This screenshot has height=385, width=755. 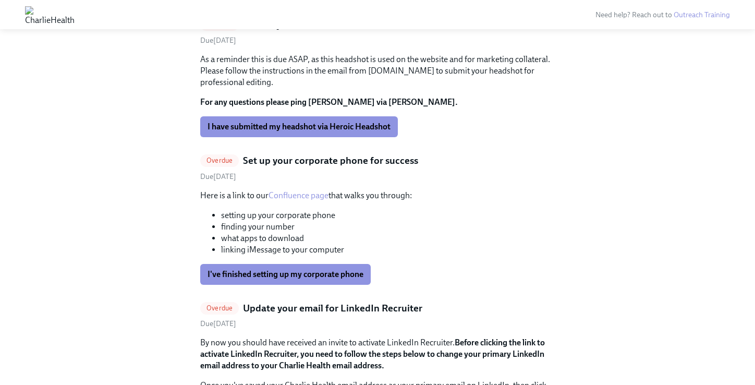 What do you see at coordinates (285, 274) in the screenshot?
I see `span: I've finished setting up my corporate phone` at bounding box center [285, 274].